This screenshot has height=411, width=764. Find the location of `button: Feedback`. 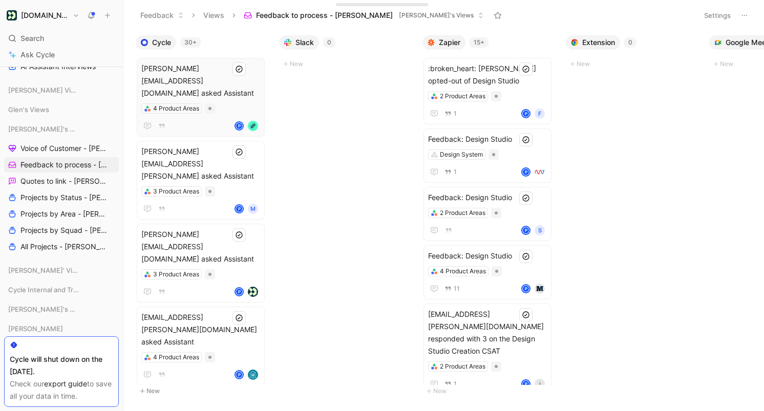

button: Feedback is located at coordinates (162, 15).